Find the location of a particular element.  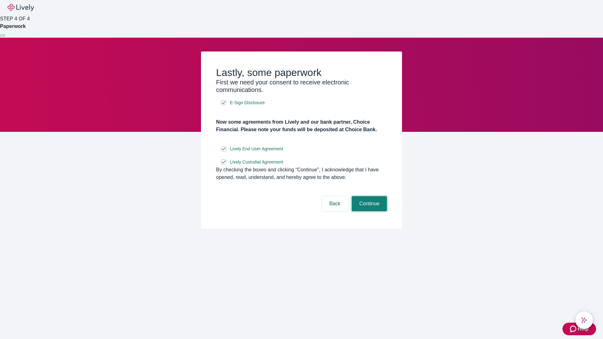

h4: Now some agreements from Lively and our bank partner, Choice Financial. Please note your funds wi... is located at coordinates (302, 126).